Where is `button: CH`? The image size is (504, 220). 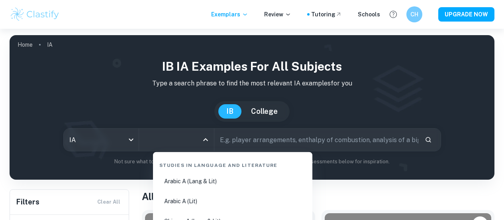
button: CH is located at coordinates (415, 14).